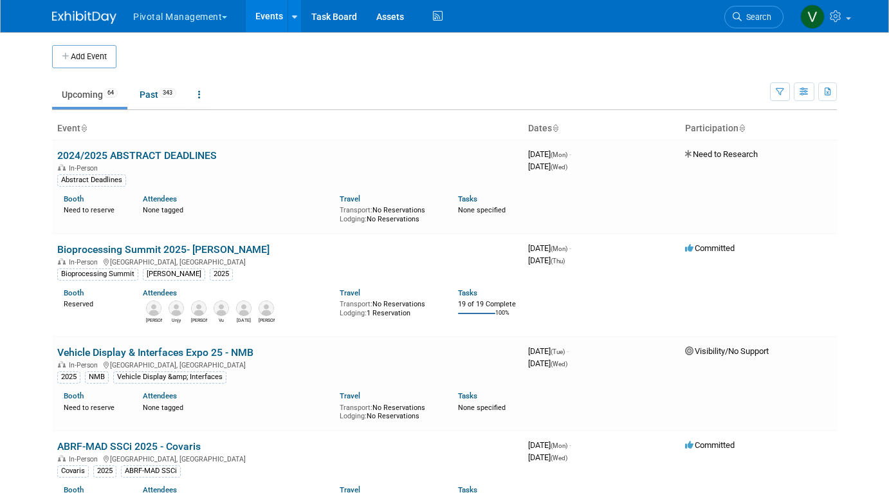 The height and width of the screenshot is (493, 889). What do you see at coordinates (199, 320) in the screenshot?
I see `div: Traci Haddock` at bounding box center [199, 320].